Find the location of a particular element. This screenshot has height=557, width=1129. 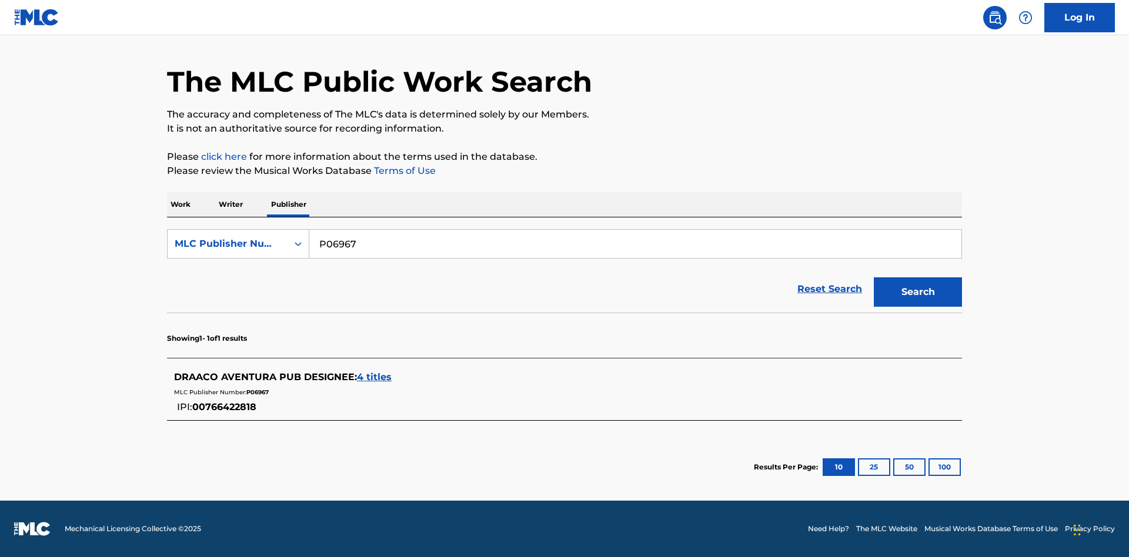

img: search is located at coordinates (995, 18).